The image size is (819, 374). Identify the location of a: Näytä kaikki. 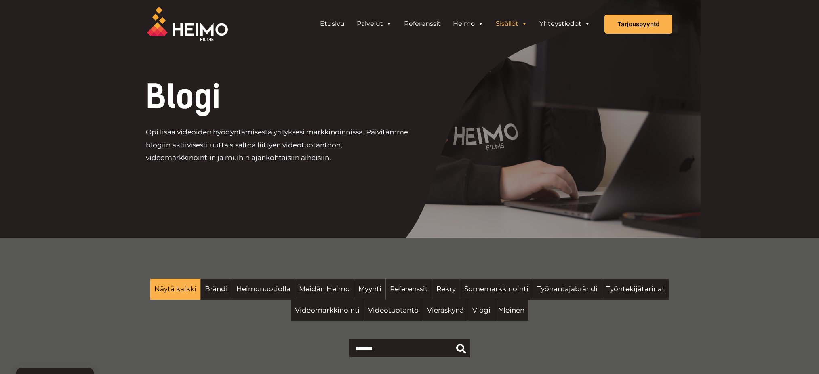
(175, 289).